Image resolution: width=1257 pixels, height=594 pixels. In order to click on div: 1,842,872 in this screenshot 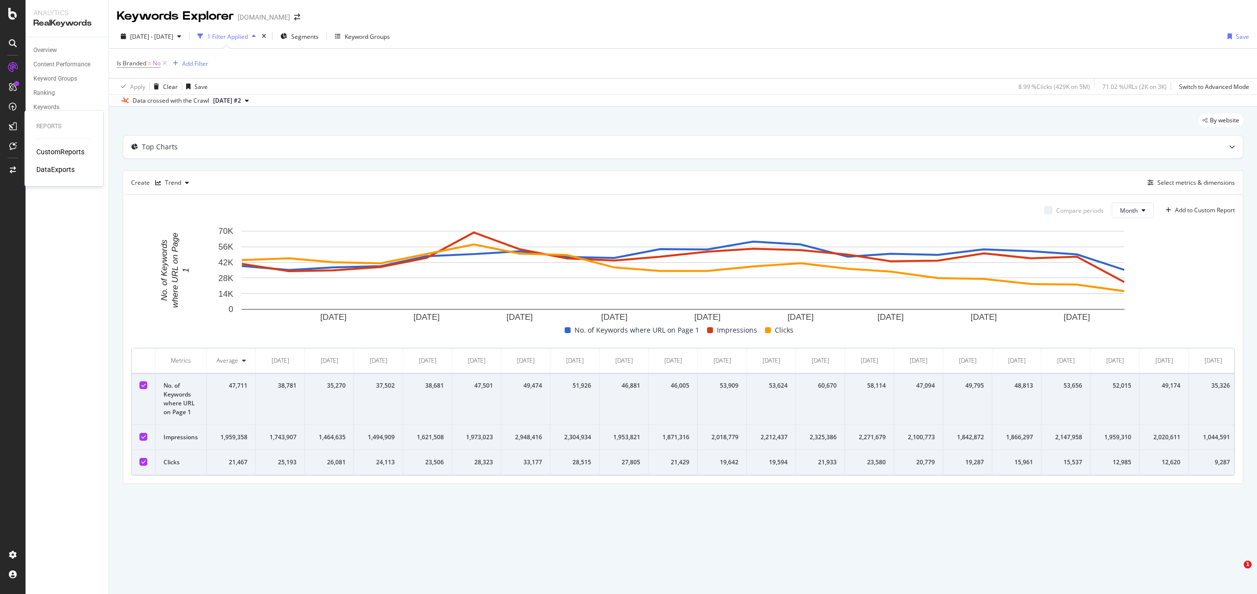, I will do `click(968, 437)`.